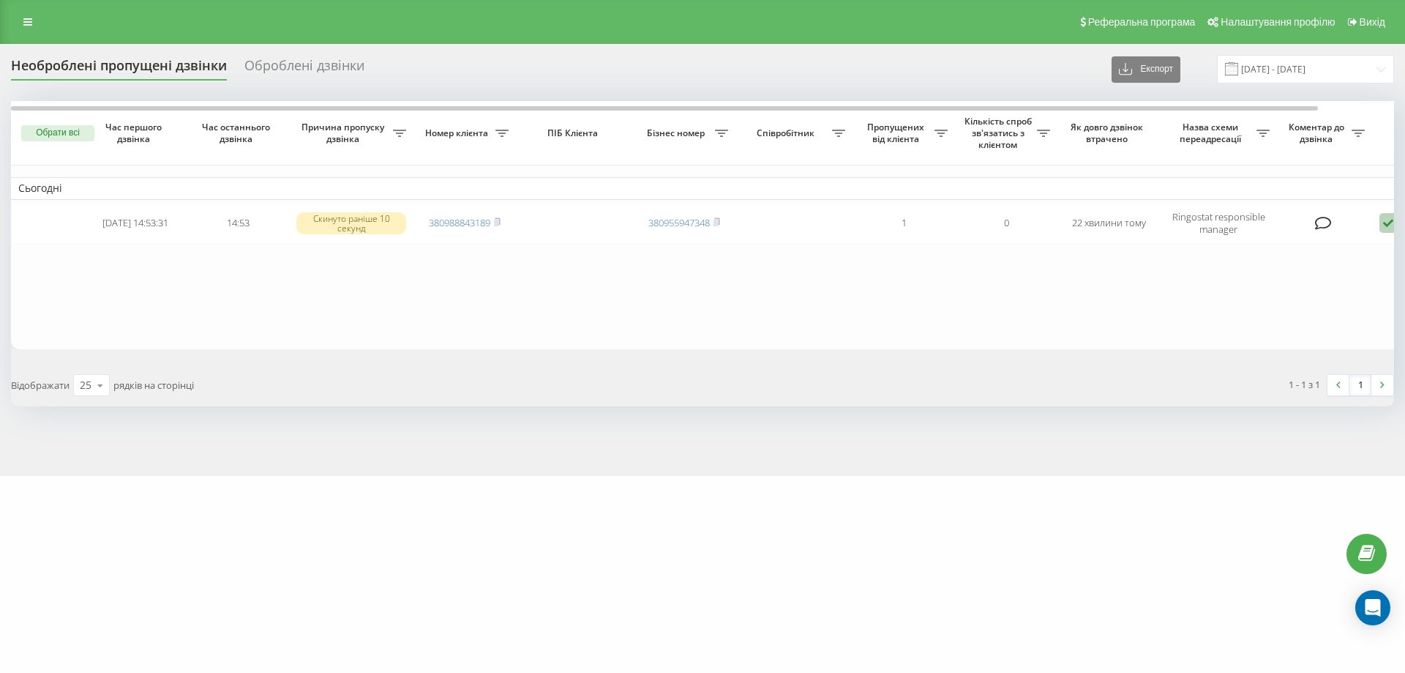  Describe the element at coordinates (460, 222) in the screenshot. I see `a: 380988843189` at that location.